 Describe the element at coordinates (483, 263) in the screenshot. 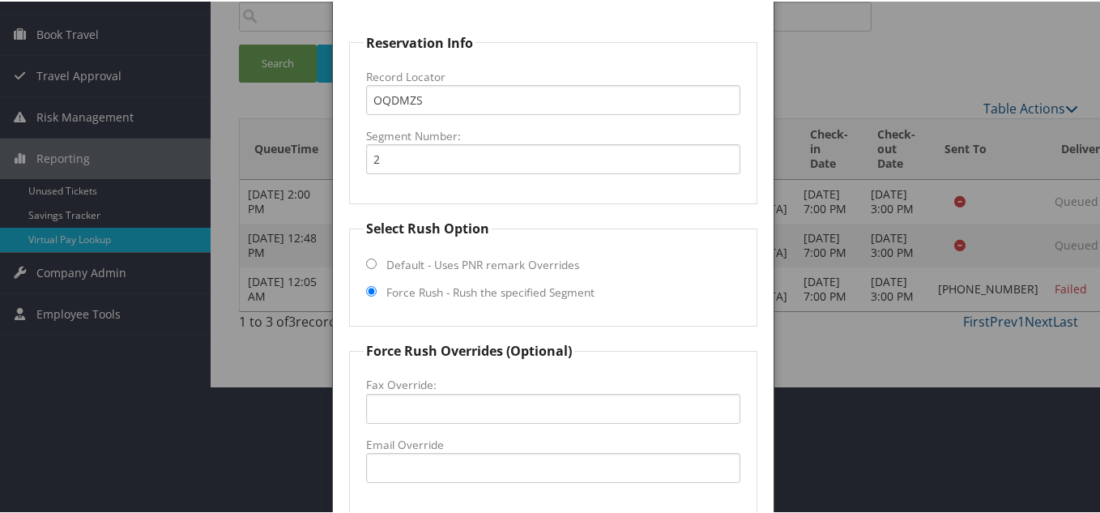

I see `label: Default - Uses PNR remark Overrides` at that location.